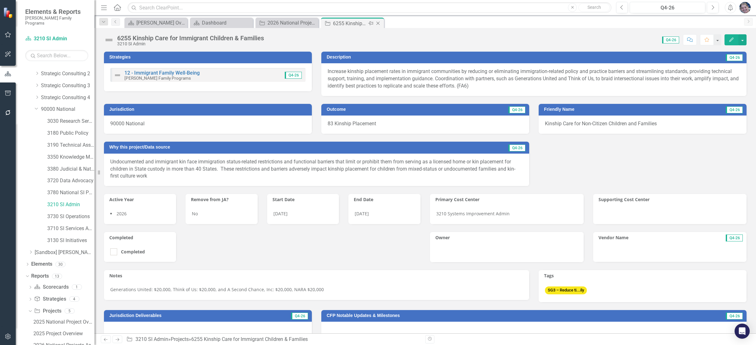 Image resolution: width=756 pixels, height=345 pixels. Describe the element at coordinates (645, 238) in the screenshot. I see `h3: Vendor Name` at that location.